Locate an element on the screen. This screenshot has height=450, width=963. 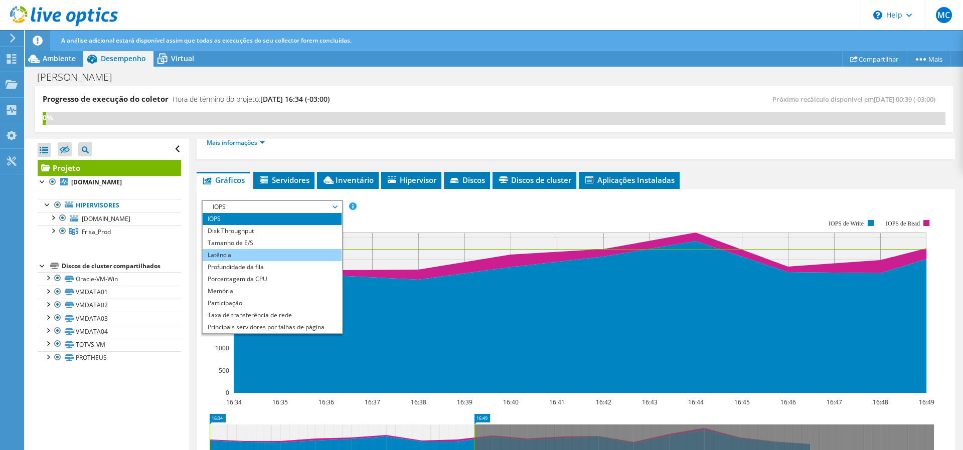
span: Discos is located at coordinates (467, 180).